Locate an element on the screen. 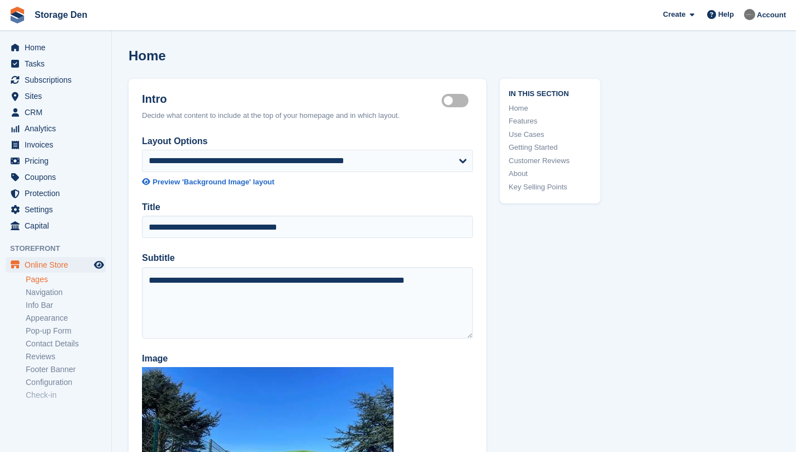  span: Pricing is located at coordinates (58, 161).